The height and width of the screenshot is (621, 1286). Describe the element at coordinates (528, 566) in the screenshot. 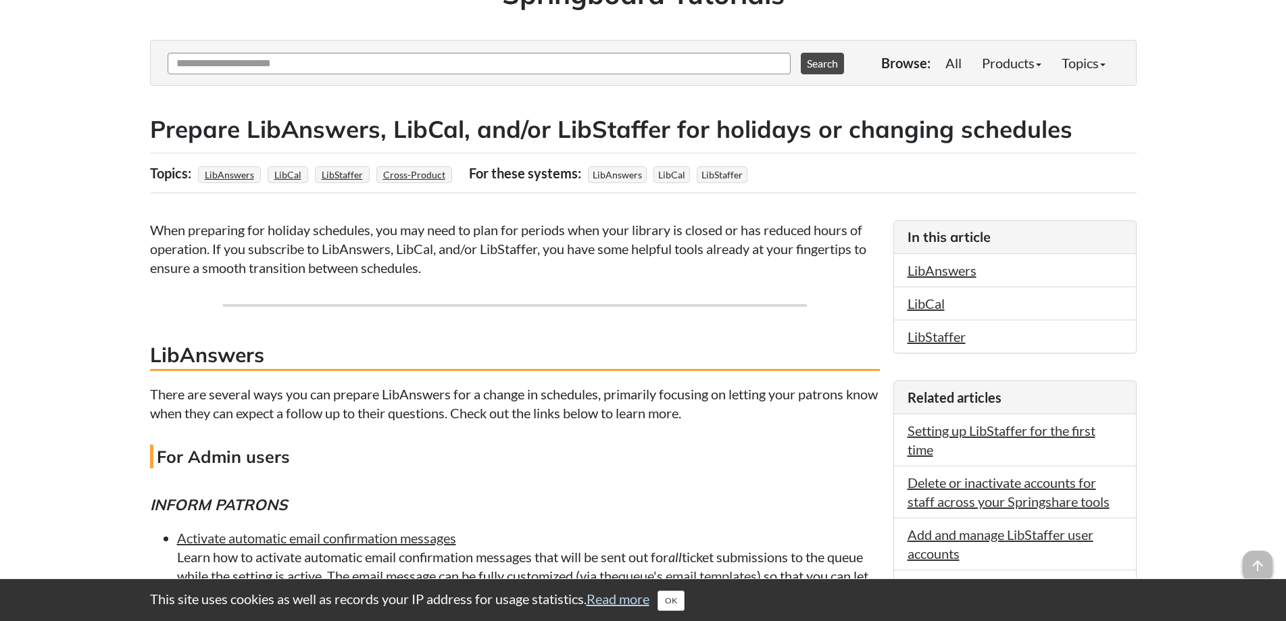

I see `li: Learn how to activate automatic email confirmation messages that will be sent out for ticket subm...` at that location.